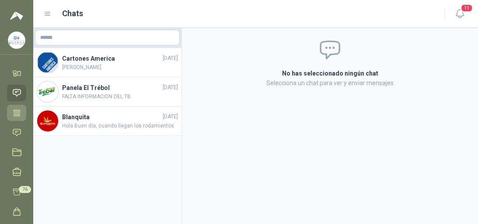 This screenshot has height=224, width=478. I want to click on span: FALTA INFORMACION DEL TB, so click(120, 97).